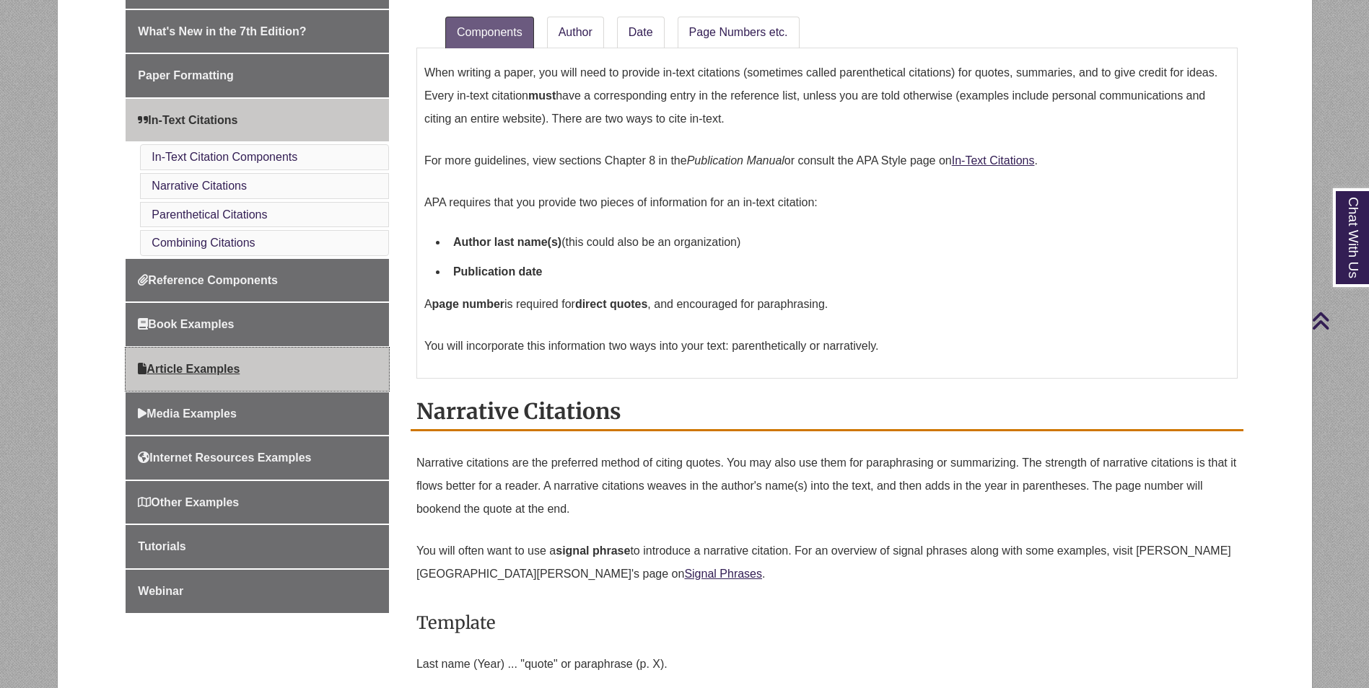 The width and height of the screenshot is (1369, 688). Describe the element at coordinates (188, 502) in the screenshot. I see `span: Other Examples` at that location.